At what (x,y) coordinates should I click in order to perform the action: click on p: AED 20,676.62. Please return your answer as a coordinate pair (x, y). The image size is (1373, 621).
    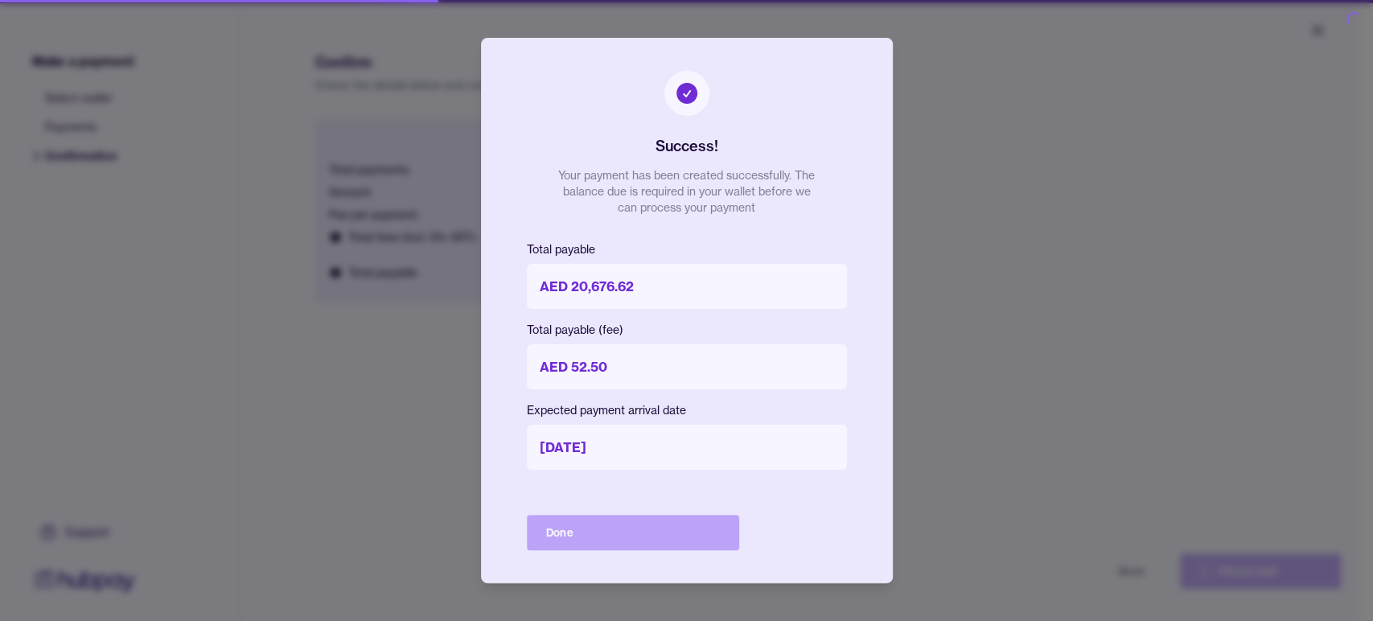
    Looking at the image, I should click on (687, 286).